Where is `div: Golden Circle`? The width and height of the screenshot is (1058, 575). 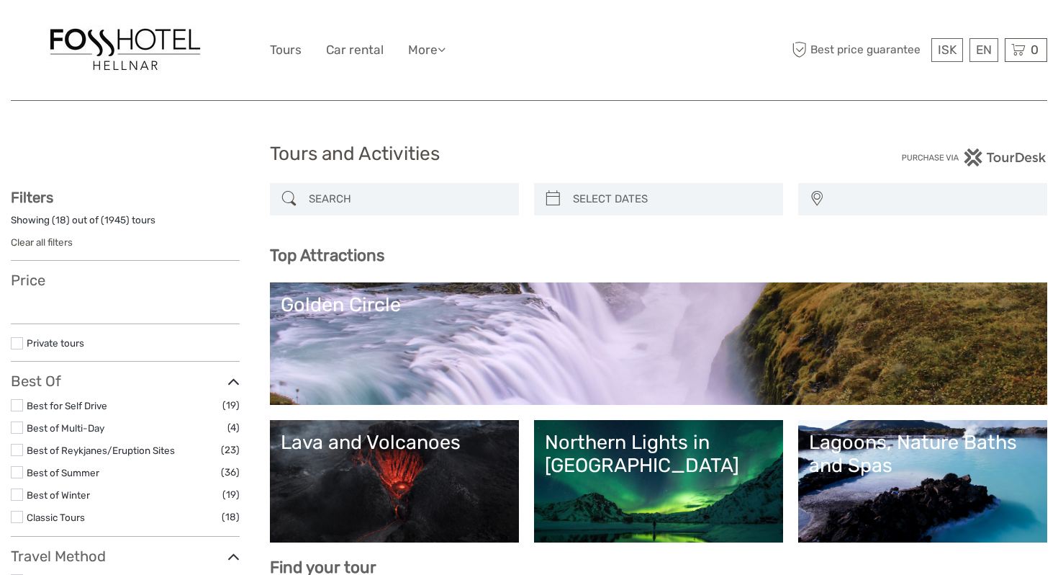
div: Golden Circle is located at coordinates (659, 305).